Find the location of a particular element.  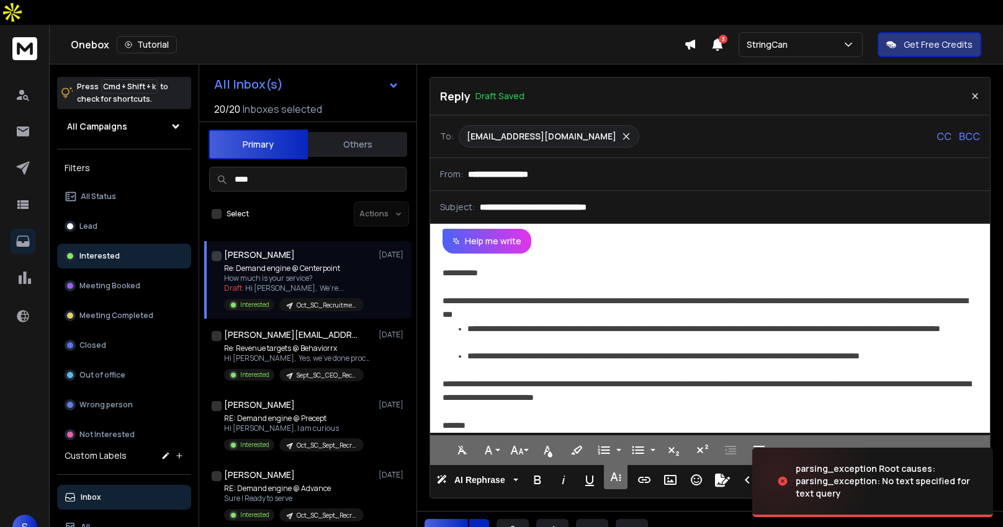

button: All Status is located at coordinates (124, 197).